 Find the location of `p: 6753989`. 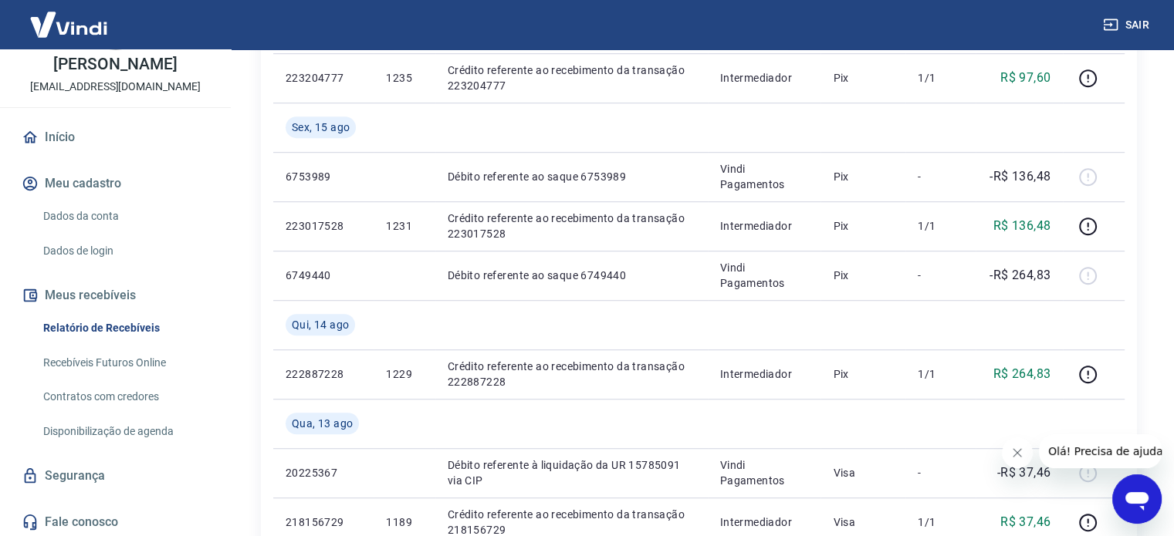

p: 6753989 is located at coordinates (323, 177).